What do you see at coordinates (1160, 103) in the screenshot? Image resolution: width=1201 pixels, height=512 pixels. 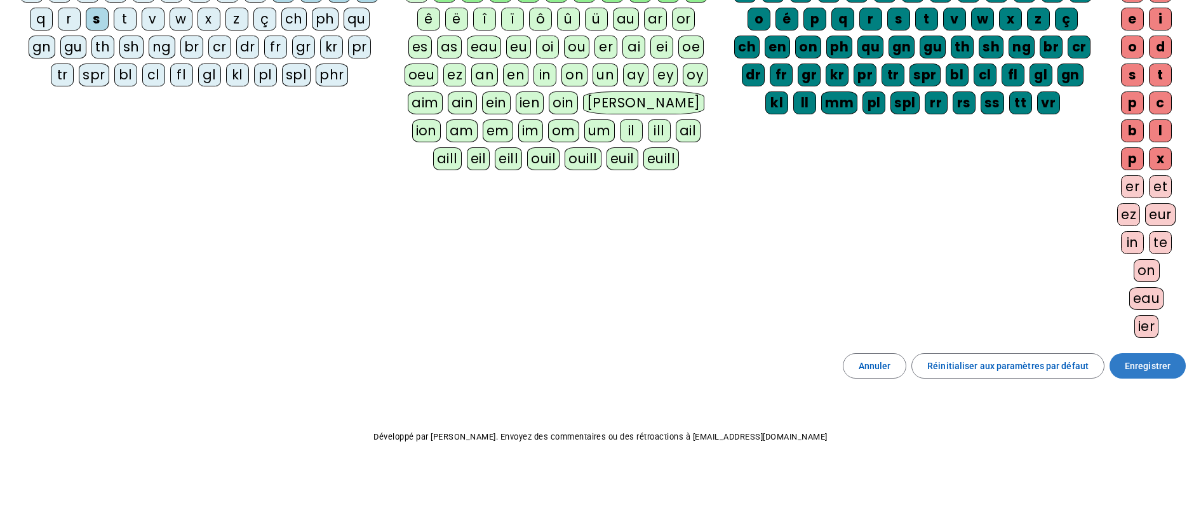 I see `div: c` at bounding box center [1160, 103].